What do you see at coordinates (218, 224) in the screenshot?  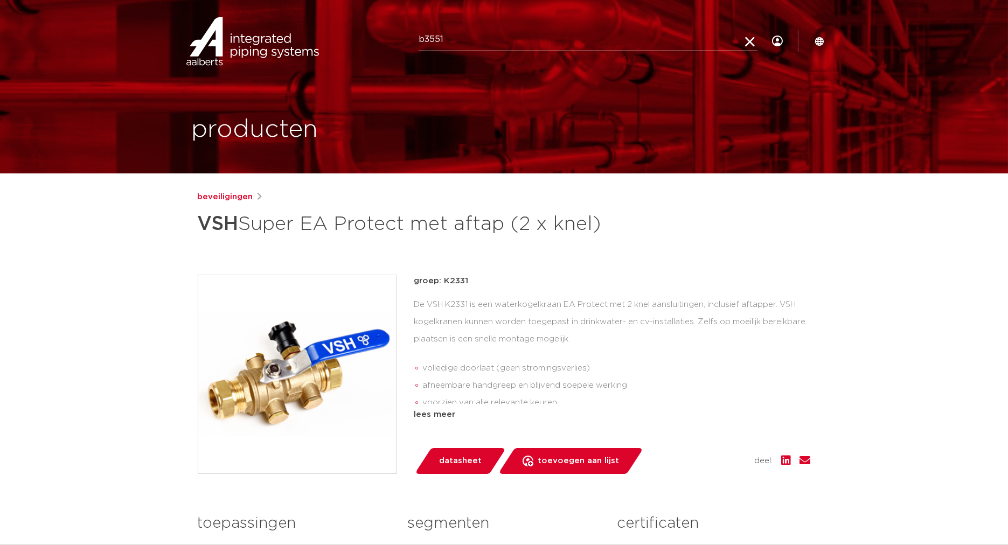 I see `strong: VSH` at bounding box center [218, 224].